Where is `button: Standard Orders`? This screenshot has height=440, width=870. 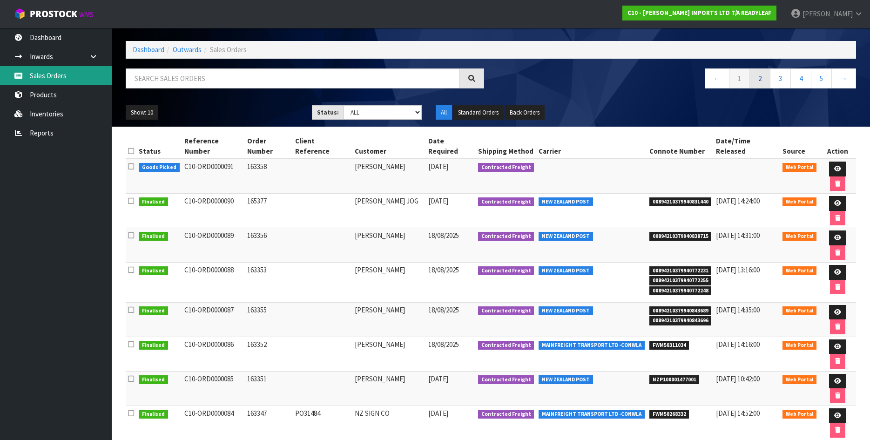
button: Standard Orders is located at coordinates (478, 113).